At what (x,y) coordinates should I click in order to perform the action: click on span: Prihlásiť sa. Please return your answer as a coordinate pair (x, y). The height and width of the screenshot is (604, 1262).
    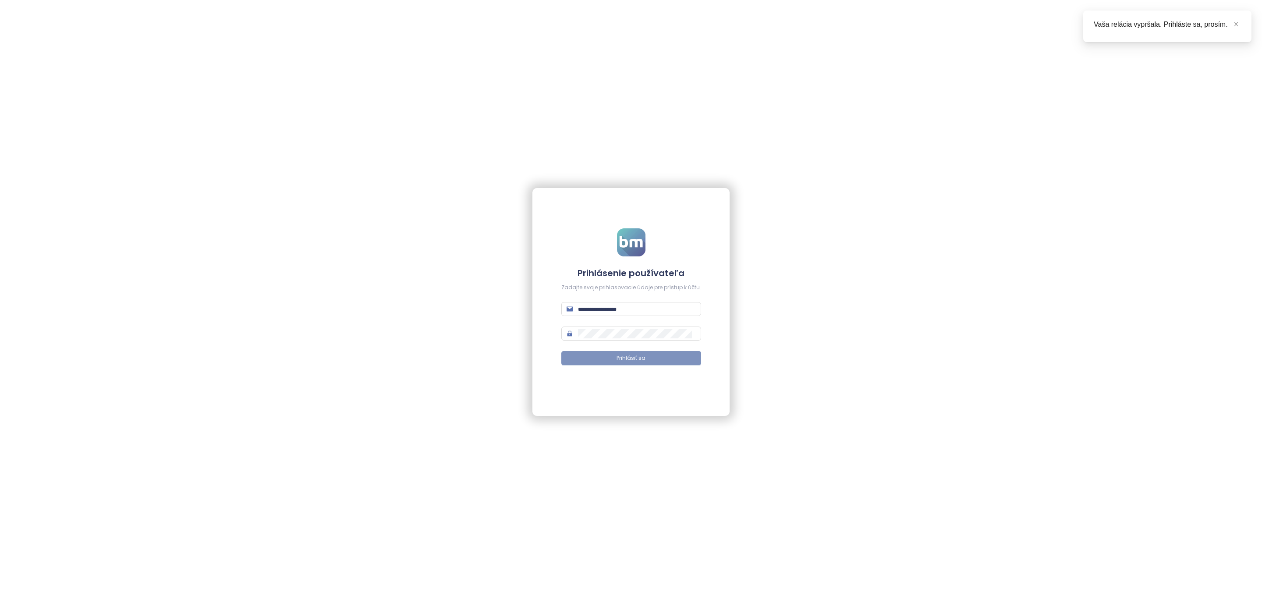
    Looking at the image, I should click on (631, 358).